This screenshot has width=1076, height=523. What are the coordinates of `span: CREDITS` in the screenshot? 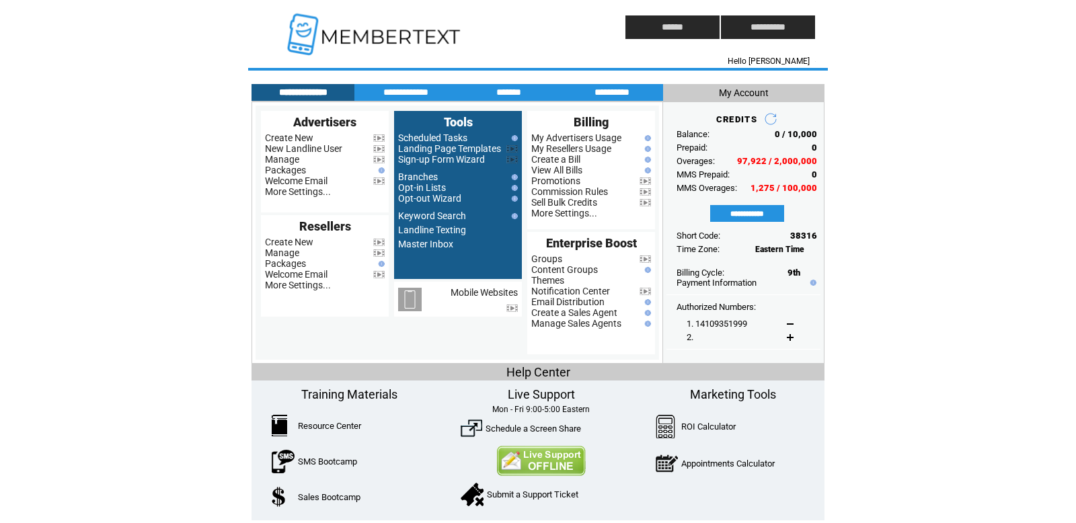 It's located at (737, 119).